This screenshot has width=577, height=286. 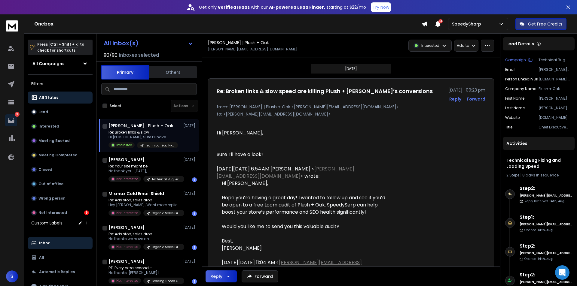 What do you see at coordinates (509, 127) in the screenshot?
I see `p: title` at bounding box center [509, 127].